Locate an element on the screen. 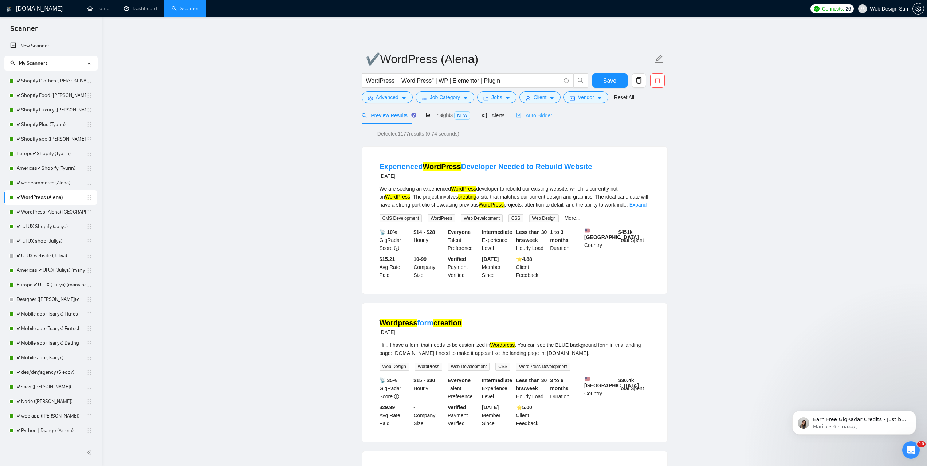  b: 1 to 3 months is located at coordinates (559, 236).